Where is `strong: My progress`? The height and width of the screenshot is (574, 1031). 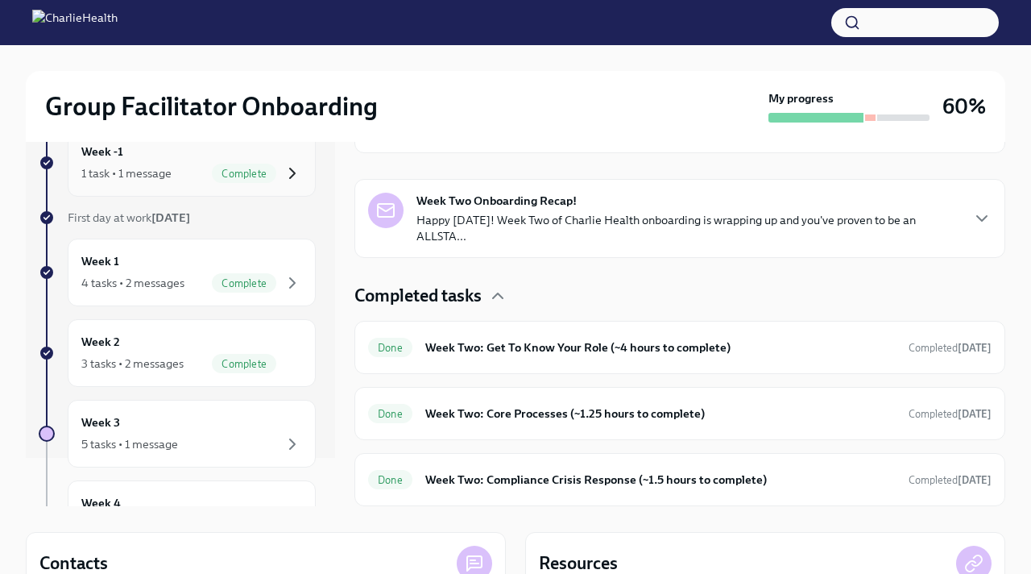
strong: My progress is located at coordinates (801, 98).